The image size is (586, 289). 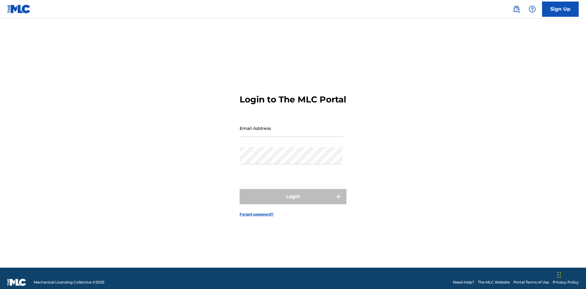 What do you see at coordinates (532, 9) in the screenshot?
I see `div: Help` at bounding box center [532, 9].